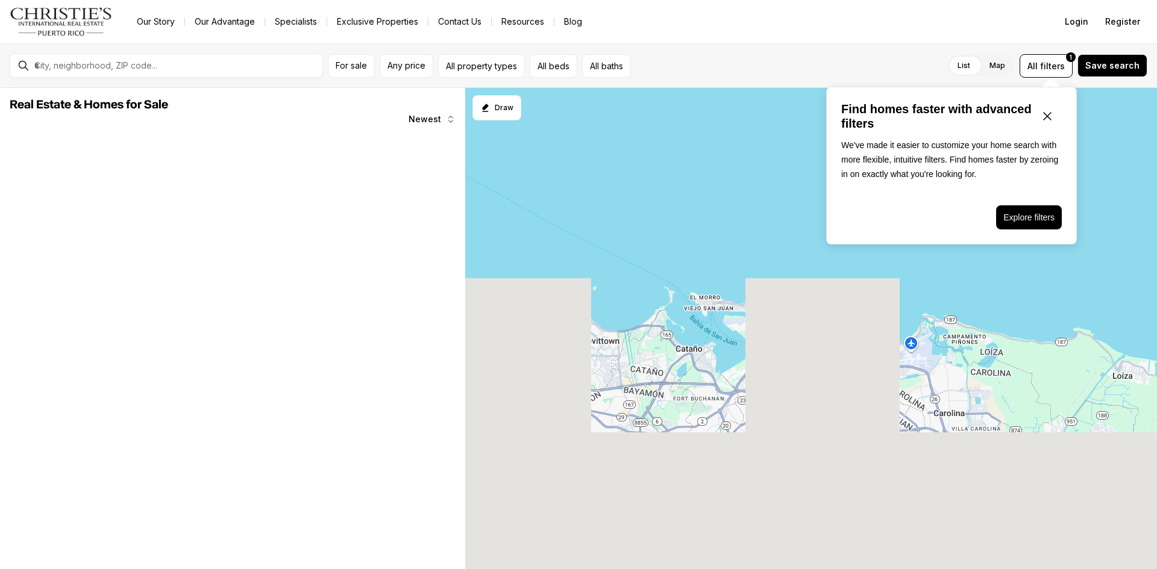 This screenshot has width=1157, height=569. Describe the element at coordinates (460, 22) in the screenshot. I see `button: Contact Us` at that location.